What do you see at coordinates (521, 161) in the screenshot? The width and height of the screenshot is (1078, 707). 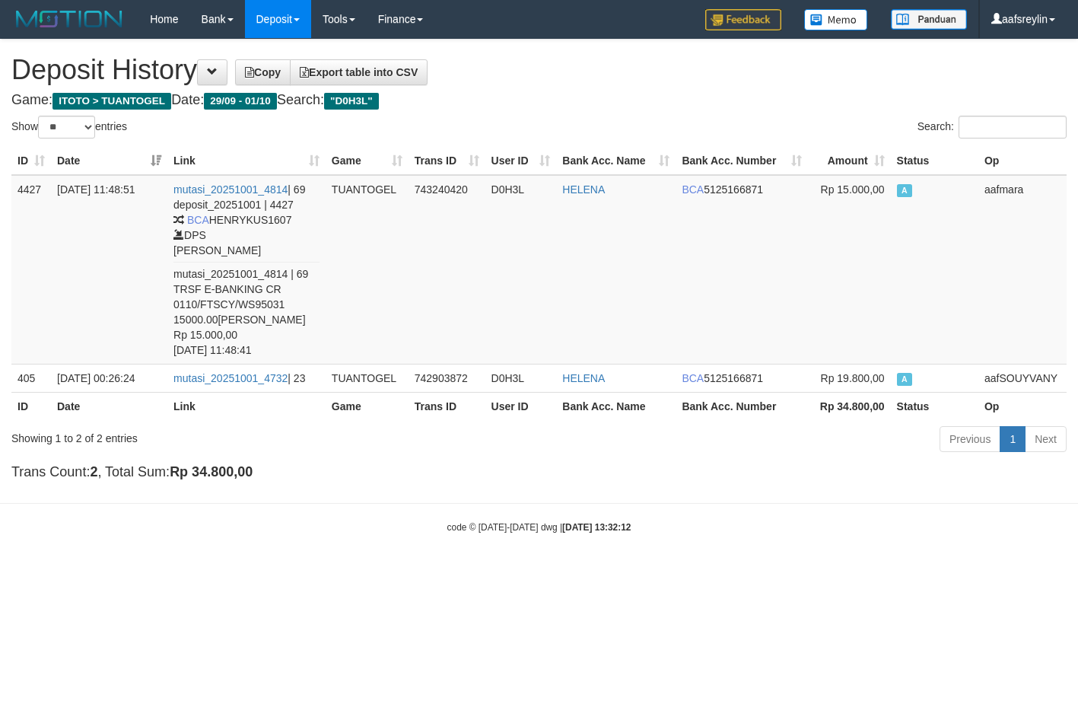 I see `th: User ID: activate to sort column ascending` at bounding box center [521, 161].